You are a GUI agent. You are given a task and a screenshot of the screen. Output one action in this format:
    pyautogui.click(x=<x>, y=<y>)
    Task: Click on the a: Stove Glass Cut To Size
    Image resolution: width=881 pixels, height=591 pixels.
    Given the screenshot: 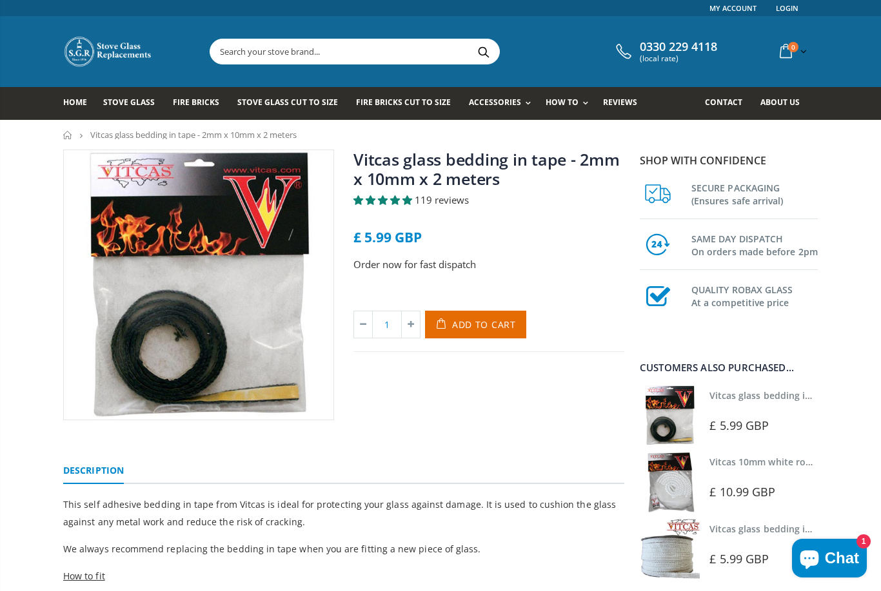 What is the action you would take?
    pyautogui.click(x=292, y=103)
    